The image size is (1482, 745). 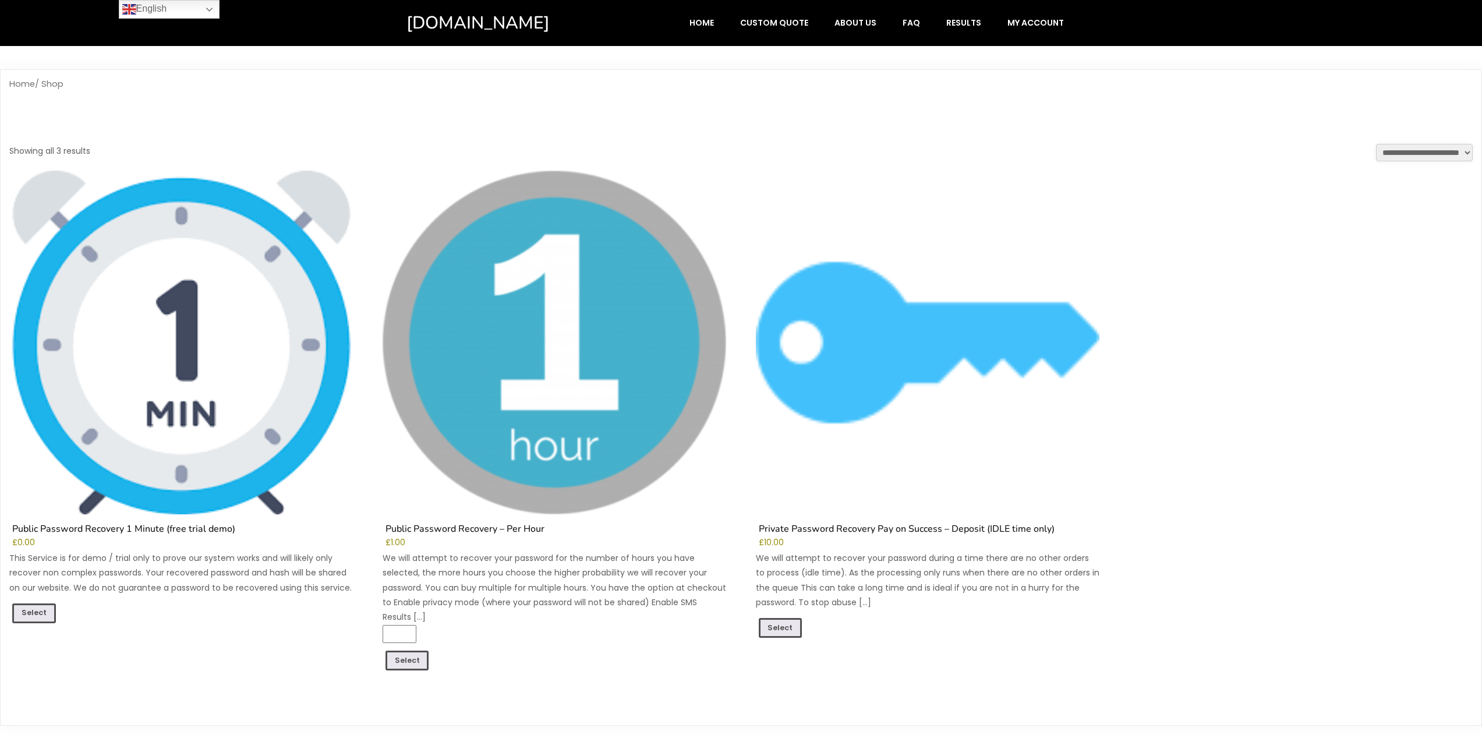 I want to click on a: Private Password Recovery Pay on Success – Deposit (IDLE time only), so click(x=928, y=354).